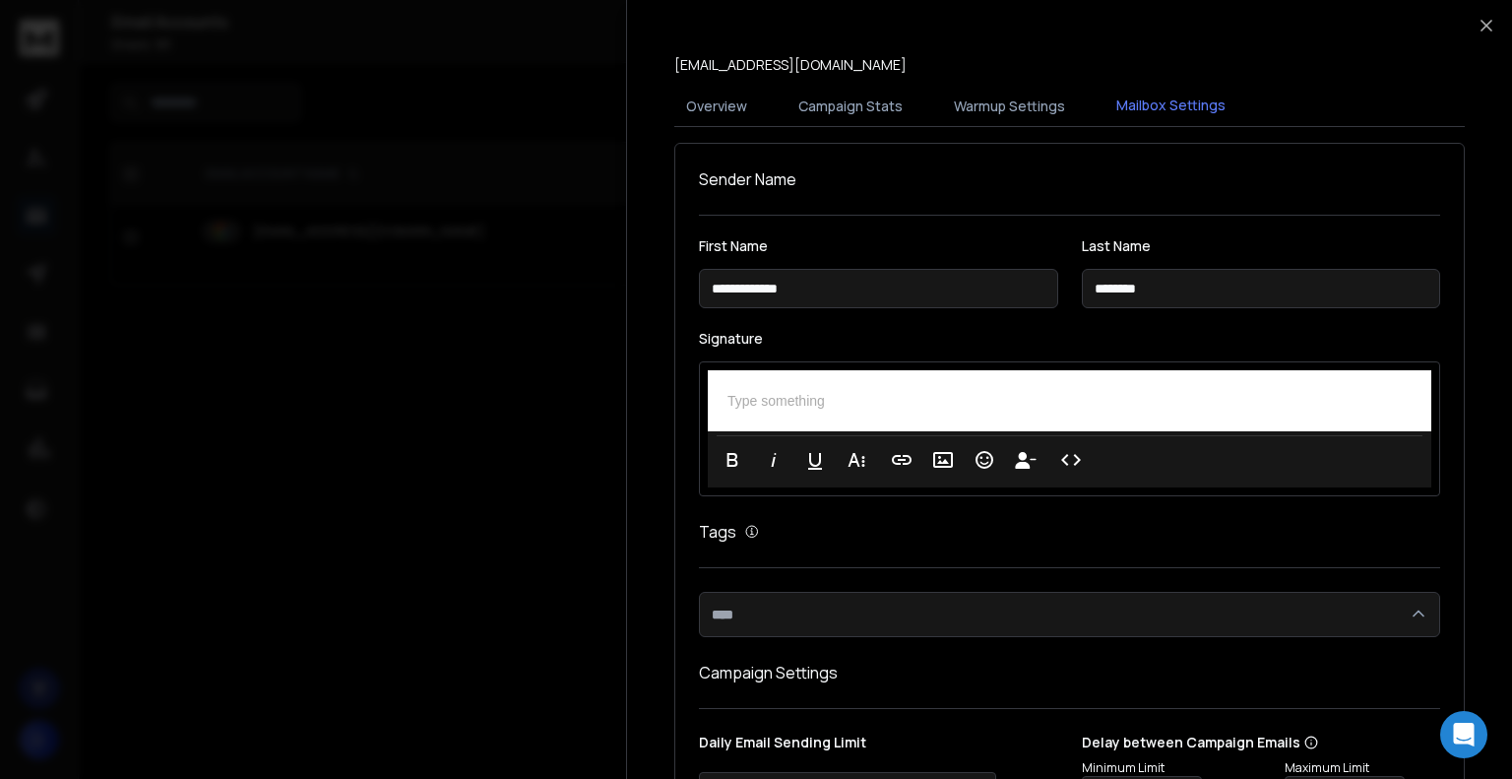 This screenshot has width=1512, height=779. Describe the element at coordinates (1281, 742) in the screenshot. I see `p: Delay between Campaign Emails` at that location.